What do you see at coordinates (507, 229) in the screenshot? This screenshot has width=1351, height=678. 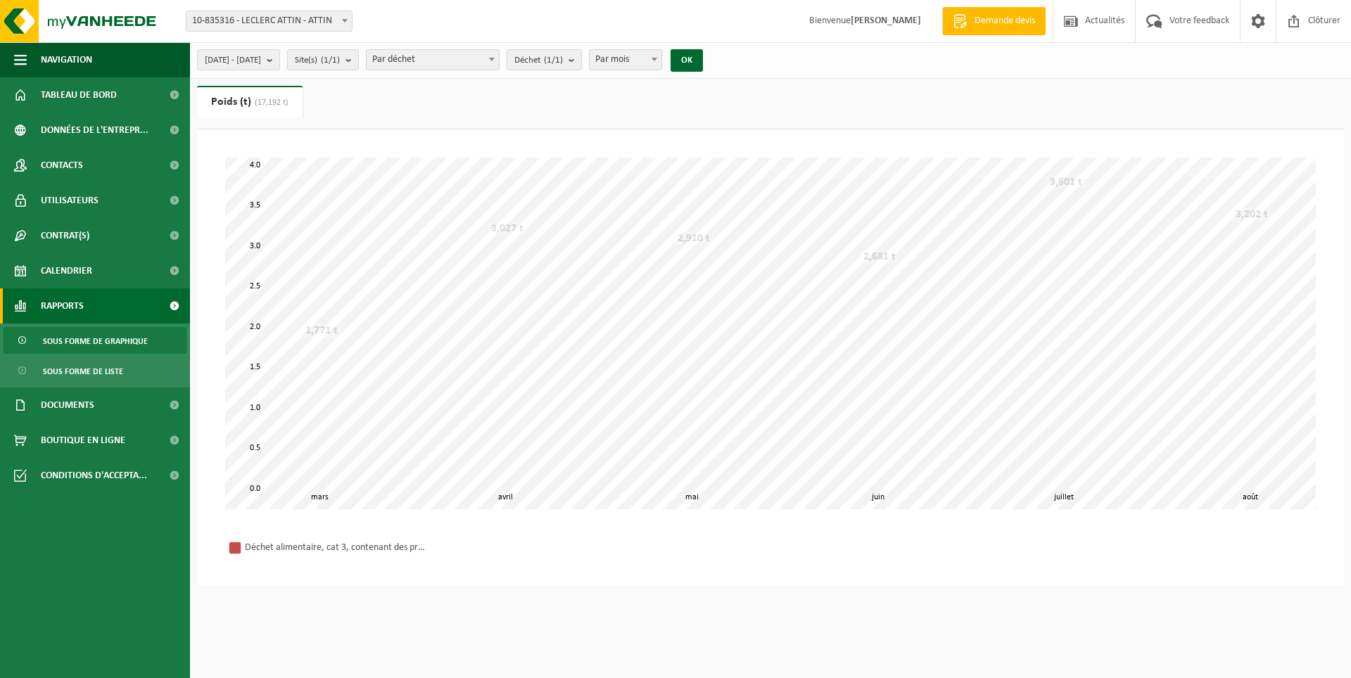 I see `div: 3,027 t` at bounding box center [507, 229].